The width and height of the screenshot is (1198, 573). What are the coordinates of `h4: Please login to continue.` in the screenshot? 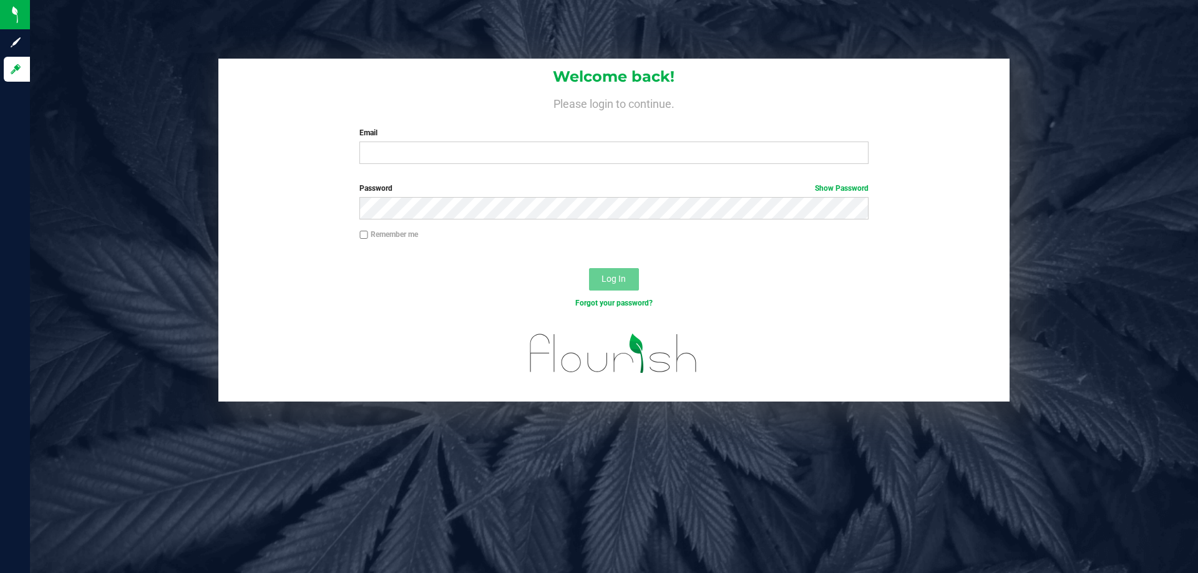 It's located at (614, 102).